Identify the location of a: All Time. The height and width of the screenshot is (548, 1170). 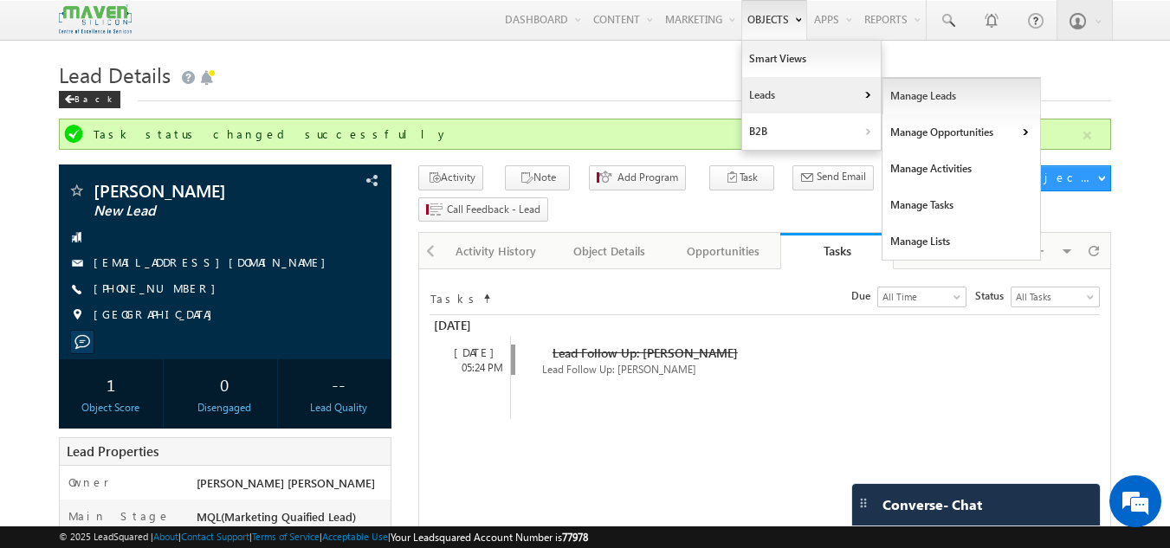
(921, 297).